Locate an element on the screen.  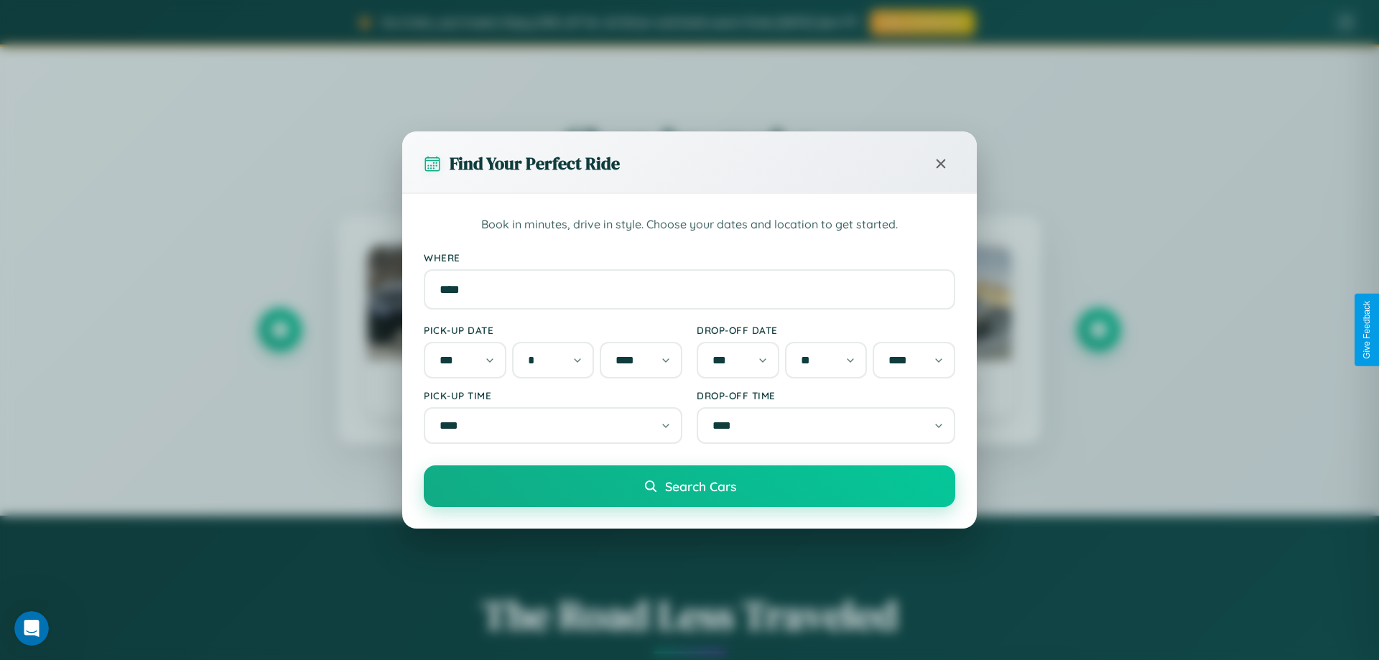
label: Pick-up Date is located at coordinates (553, 330).